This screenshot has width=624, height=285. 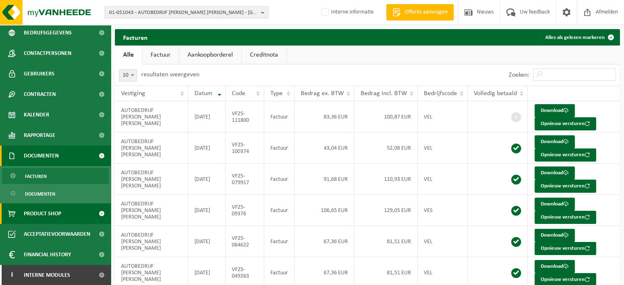 What do you see at coordinates (128, 75) in the screenshot?
I see `span: 10` at bounding box center [128, 75].